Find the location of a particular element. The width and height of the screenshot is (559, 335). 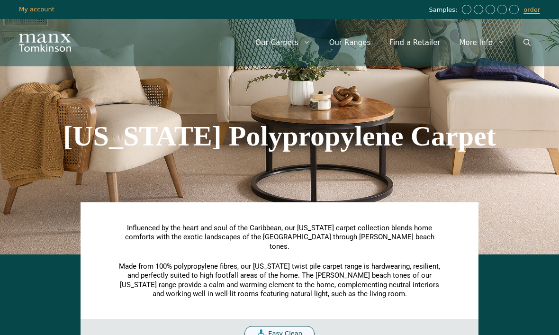

nav: Primary is located at coordinates (392, 43).